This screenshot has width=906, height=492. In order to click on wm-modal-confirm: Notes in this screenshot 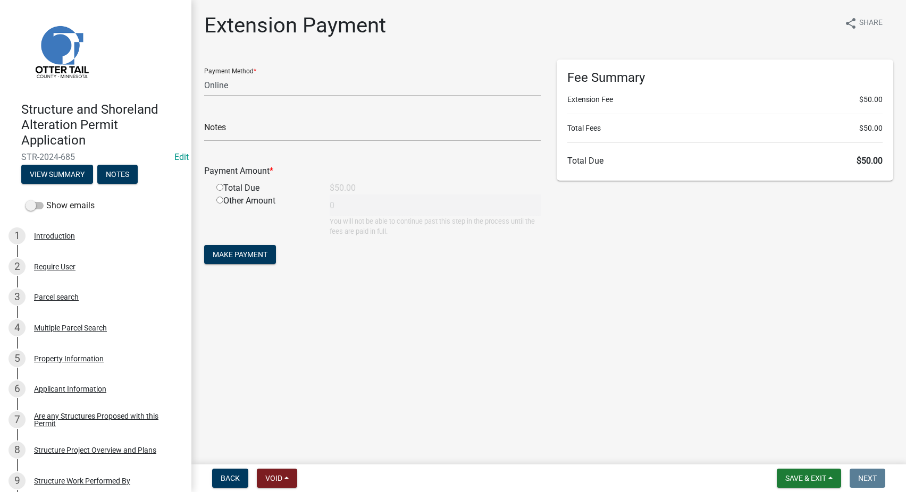, I will do `click(117, 175)`.